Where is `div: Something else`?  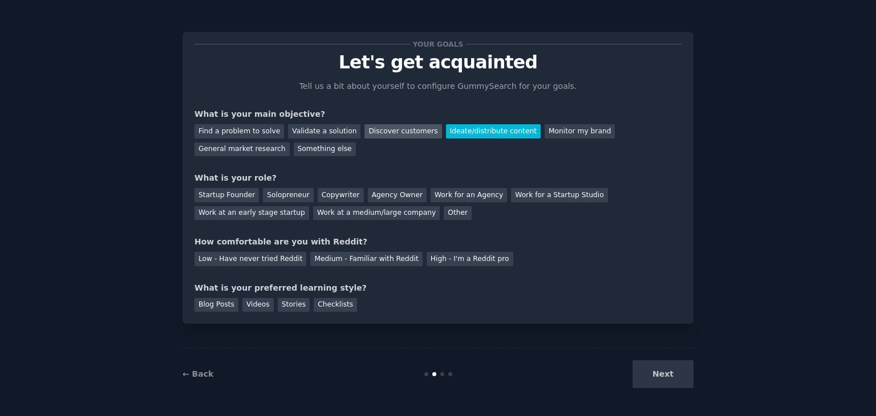
div: Something else is located at coordinates (325, 149).